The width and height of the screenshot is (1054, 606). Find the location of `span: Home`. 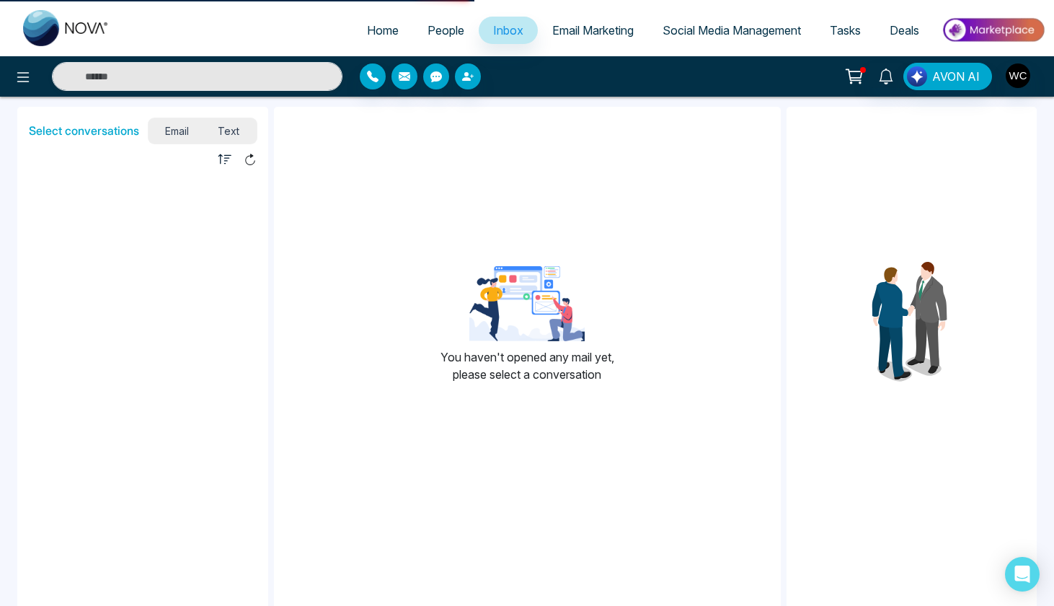

span: Home is located at coordinates (383, 30).